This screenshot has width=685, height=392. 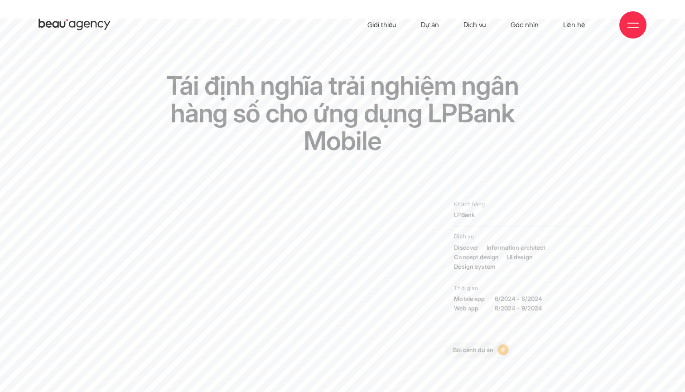 I want to click on span: Dịch vụ, so click(x=521, y=236).